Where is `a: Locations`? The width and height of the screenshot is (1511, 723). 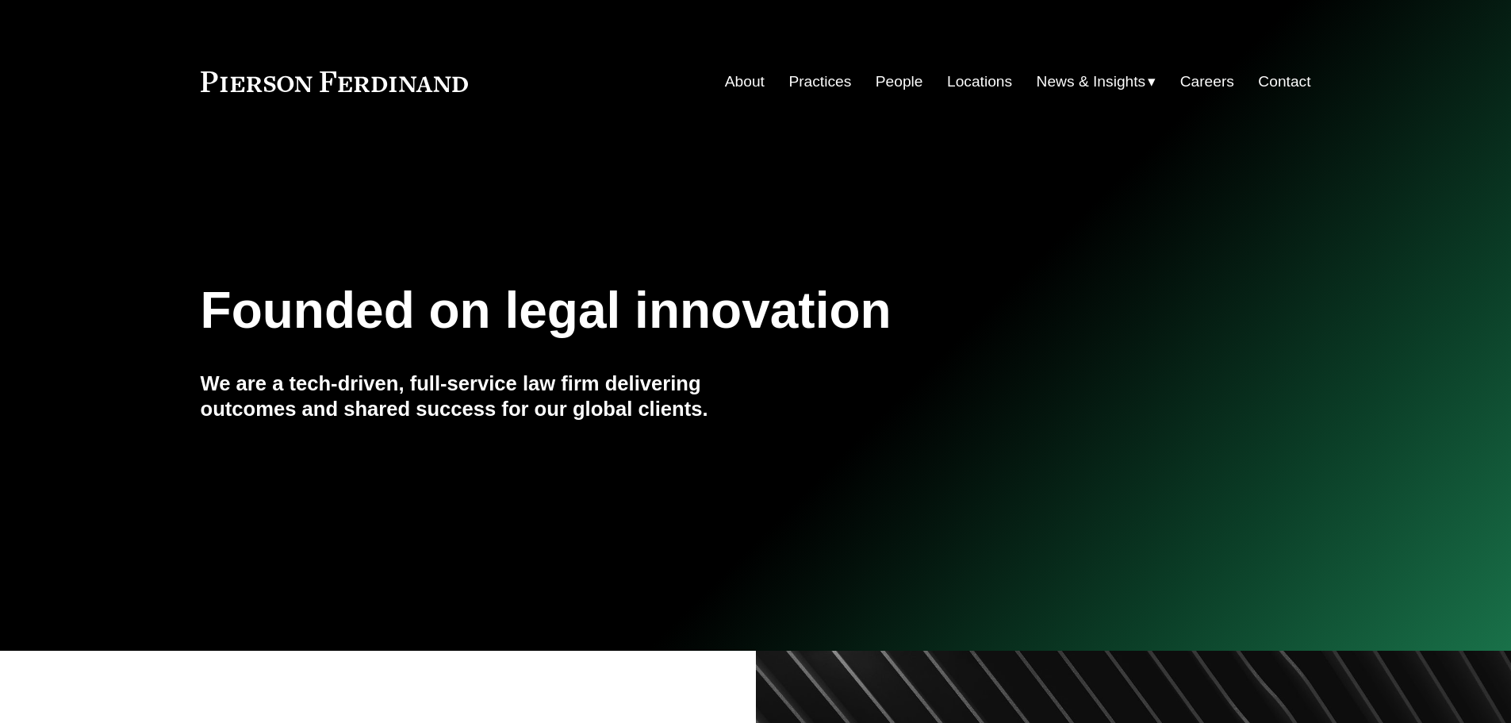 a: Locations is located at coordinates (980, 82).